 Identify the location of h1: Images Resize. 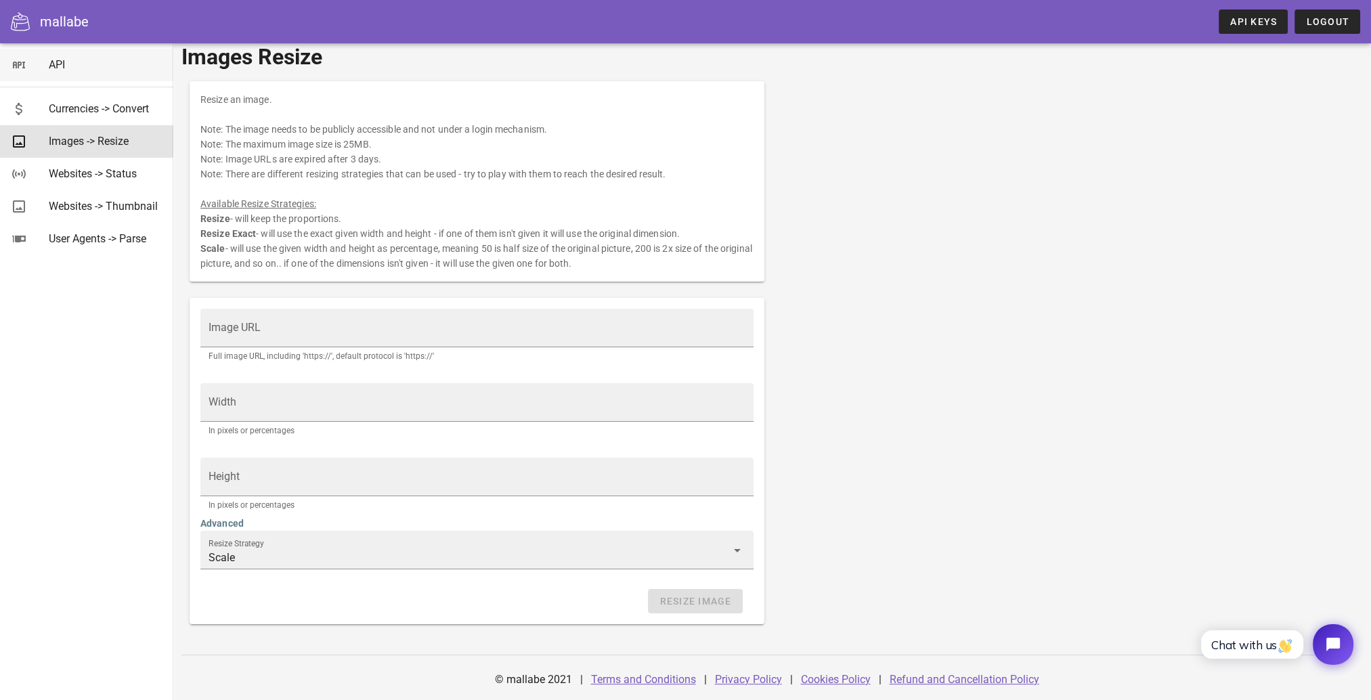
(772, 57).